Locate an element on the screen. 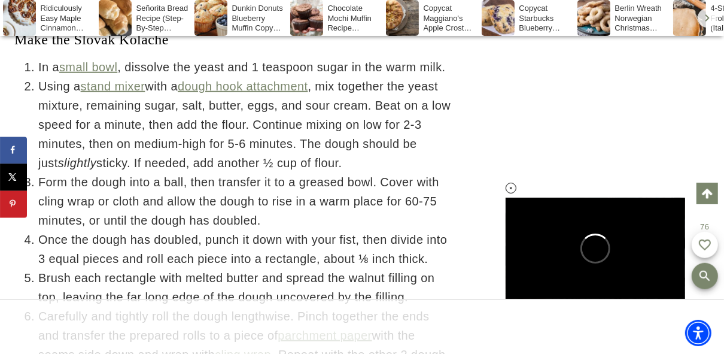 The height and width of the screenshot is (354, 724). li: Using a with a , mix together the yeast mixture, remaining sugar, salt, butter, eggs, and sour cr... is located at coordinates (245, 125).